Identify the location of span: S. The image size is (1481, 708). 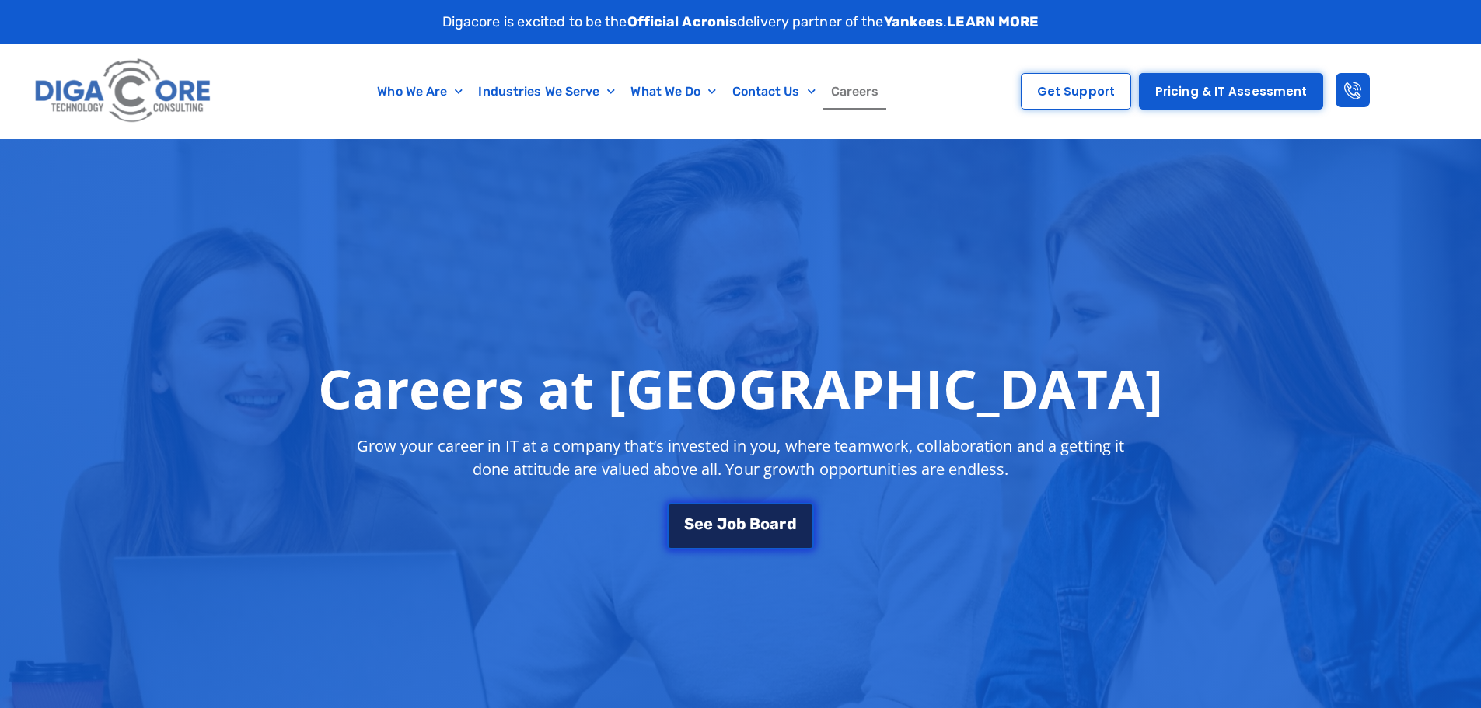
(689, 524).